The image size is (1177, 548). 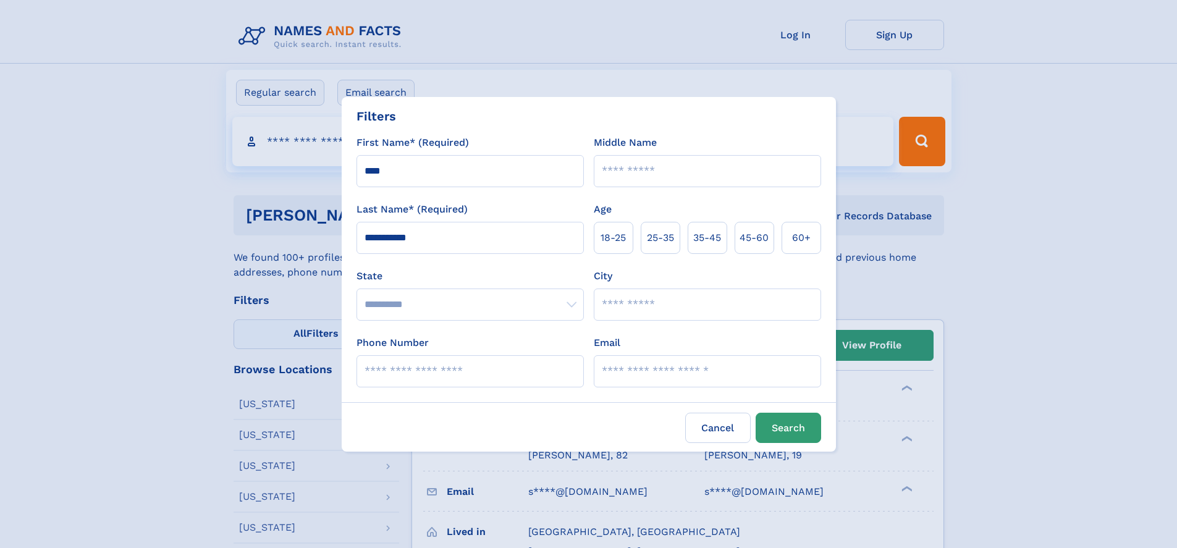 I want to click on span: 25‑35, so click(x=660, y=238).